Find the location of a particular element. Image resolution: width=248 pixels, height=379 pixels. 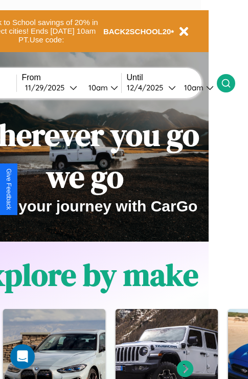

label: Until is located at coordinates (171, 78).